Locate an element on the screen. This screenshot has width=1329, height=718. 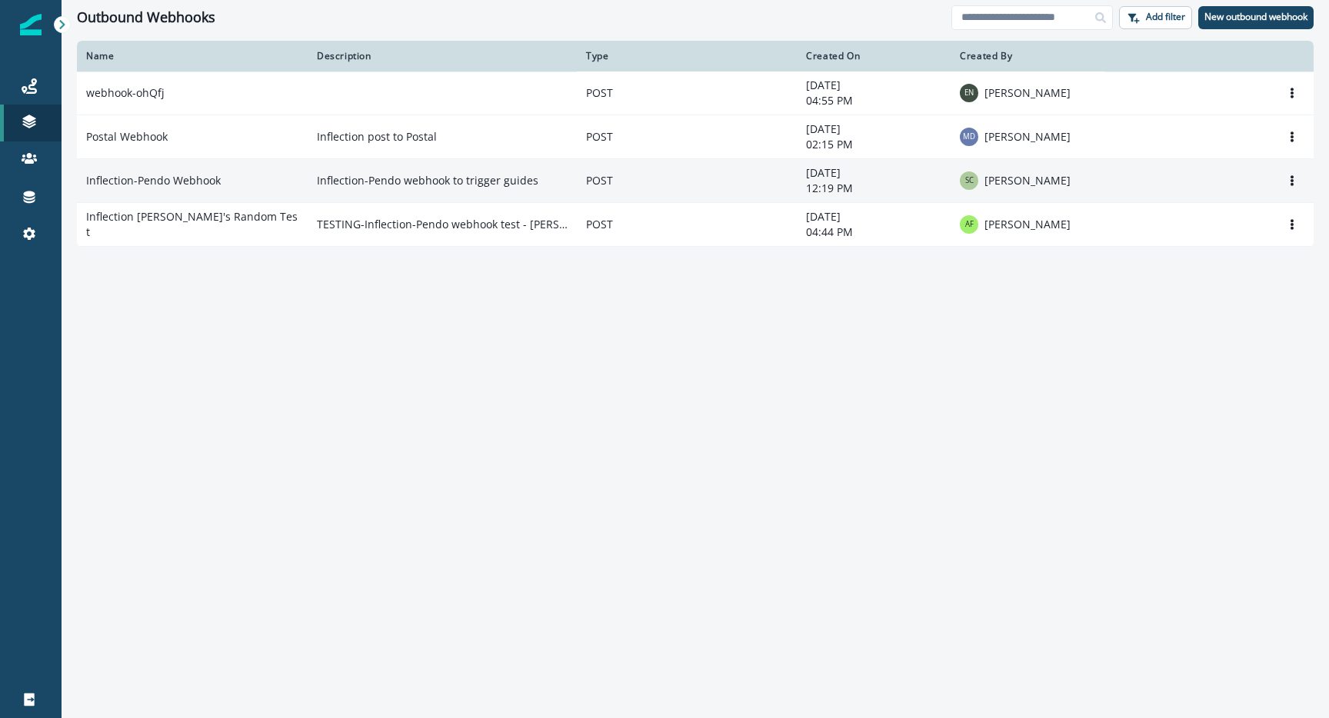
div: Created By is located at coordinates (1027, 56).